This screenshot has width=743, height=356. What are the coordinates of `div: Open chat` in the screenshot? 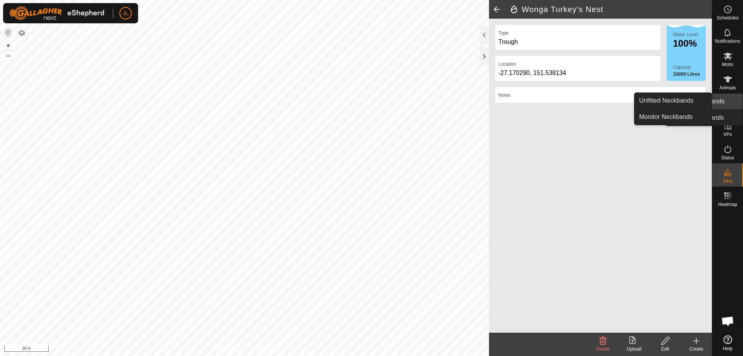 It's located at (728, 321).